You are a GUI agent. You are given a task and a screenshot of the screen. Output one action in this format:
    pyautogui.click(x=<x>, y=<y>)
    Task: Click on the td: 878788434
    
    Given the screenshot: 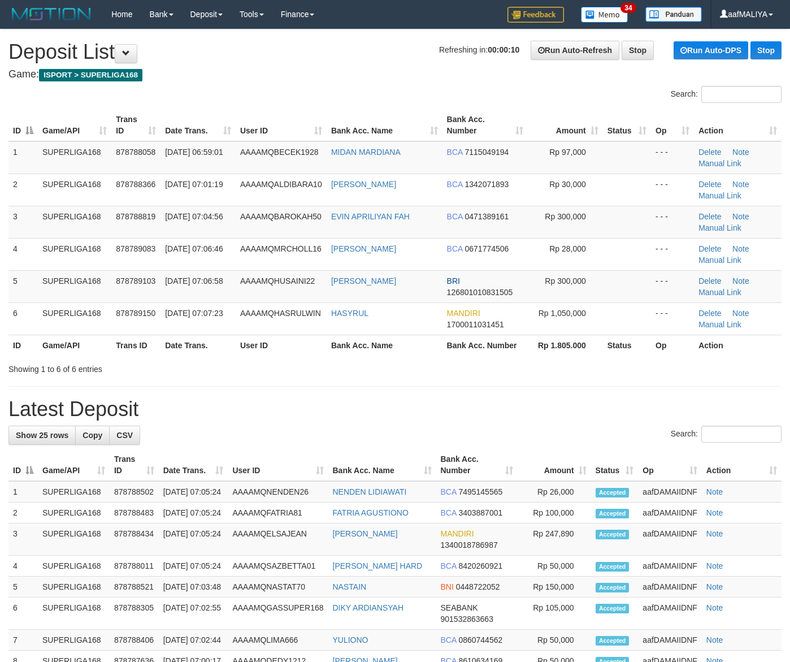 What is the action you would take?
    pyautogui.click(x=134, y=539)
    